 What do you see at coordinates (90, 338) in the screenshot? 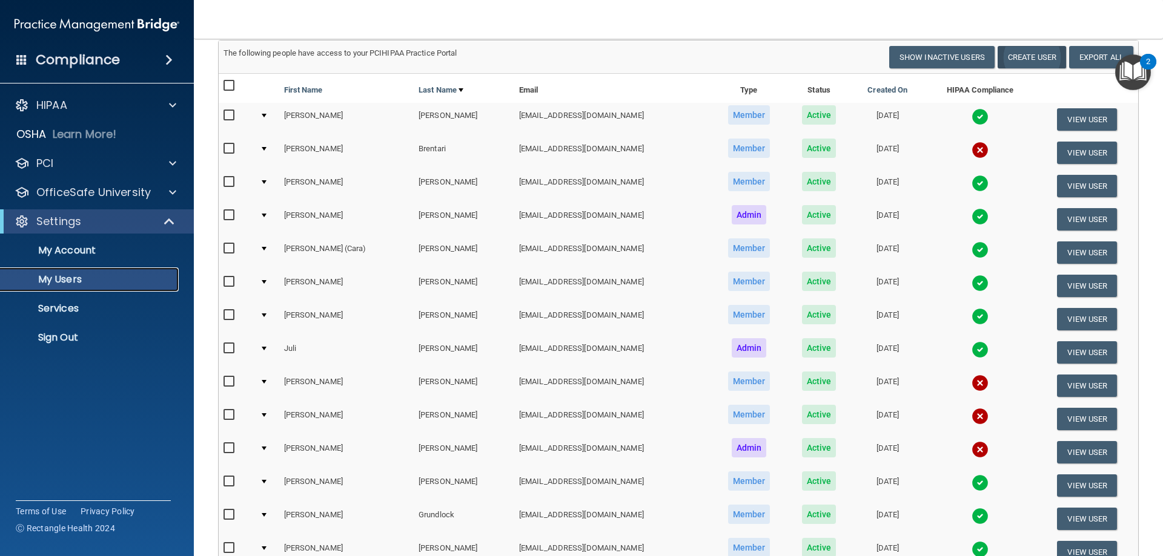
I see `p: Sign Out` at bounding box center [90, 338].